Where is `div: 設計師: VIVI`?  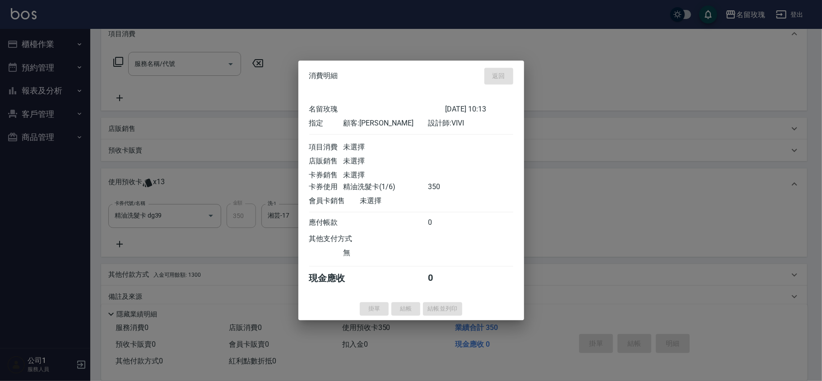 div: 設計師: VIVI is located at coordinates (470, 123).